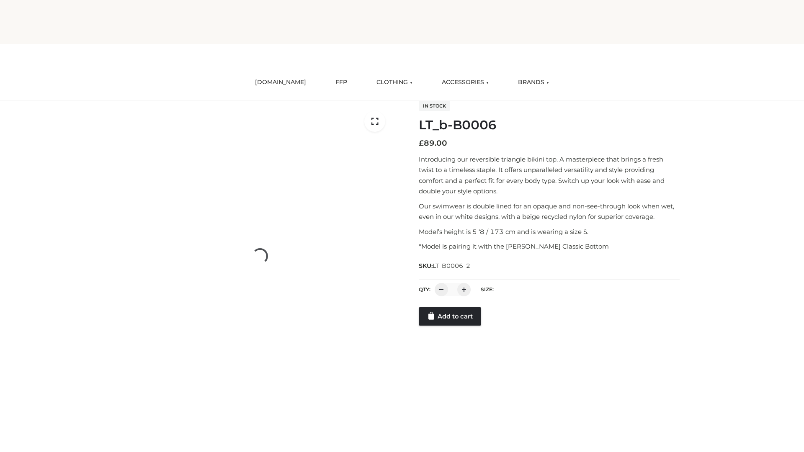 The width and height of the screenshot is (804, 452). I want to click on a: Add to cart, so click(450, 317).